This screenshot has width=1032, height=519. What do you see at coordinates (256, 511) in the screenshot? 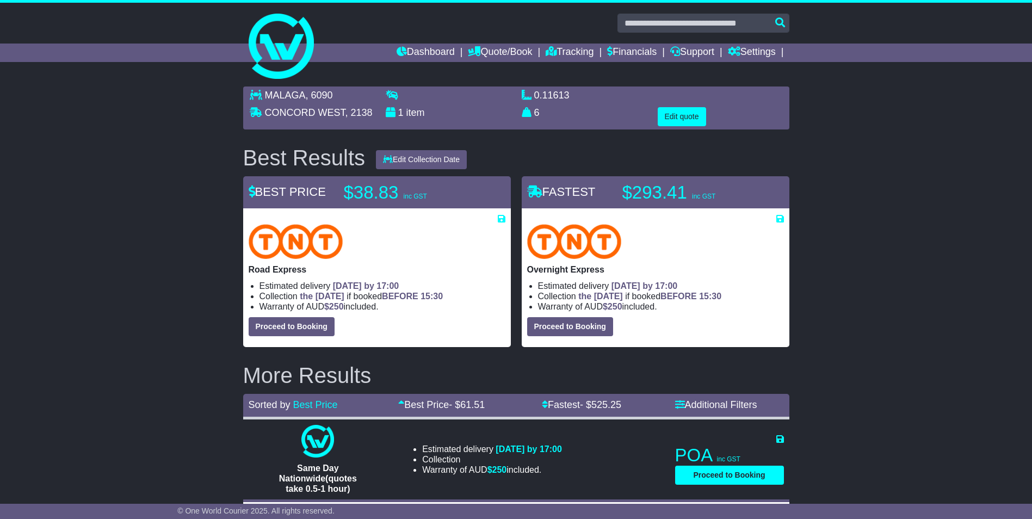
I see `span: © One World Courier 2025. All rights reserved.` at bounding box center [256, 511].